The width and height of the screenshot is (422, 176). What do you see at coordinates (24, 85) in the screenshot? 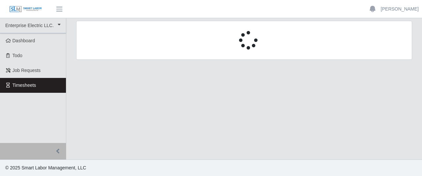
I see `span: Timesheets` at bounding box center [24, 85].